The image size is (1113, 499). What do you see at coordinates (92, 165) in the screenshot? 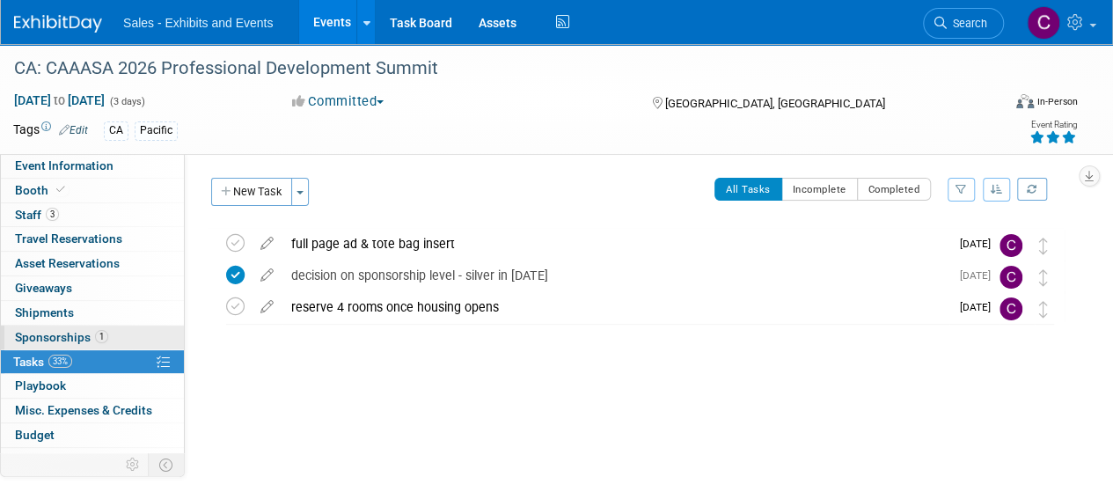
I see `a: Event Information` at bounding box center [92, 165].